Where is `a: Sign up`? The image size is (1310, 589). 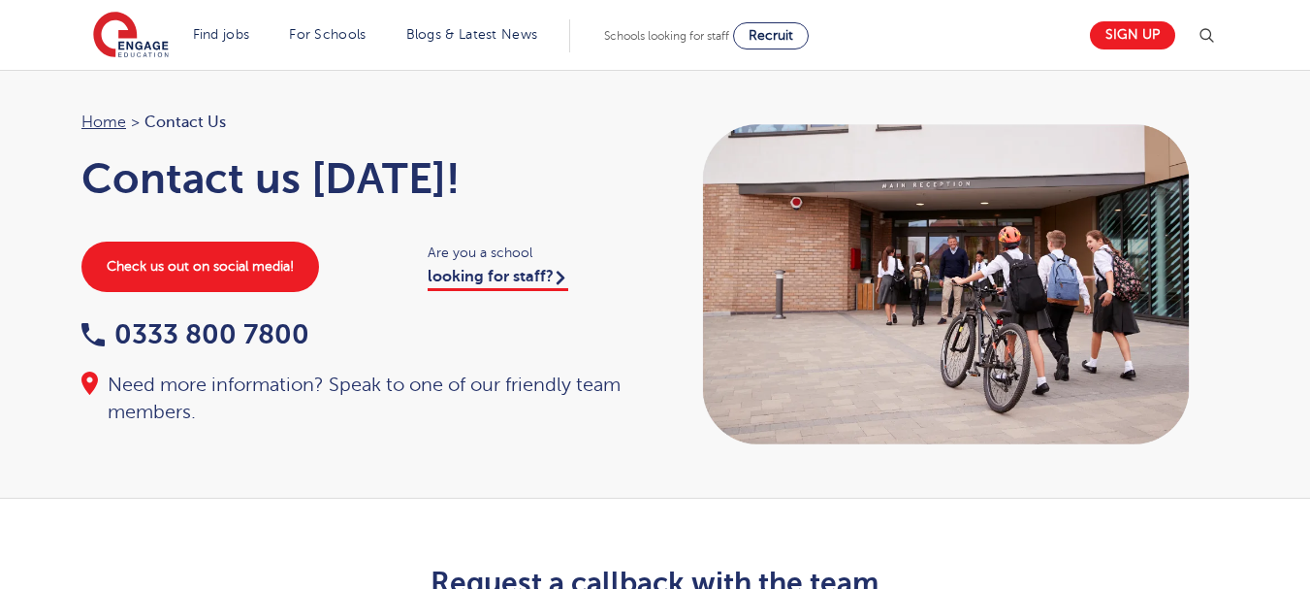 a: Sign up is located at coordinates (1132, 35).